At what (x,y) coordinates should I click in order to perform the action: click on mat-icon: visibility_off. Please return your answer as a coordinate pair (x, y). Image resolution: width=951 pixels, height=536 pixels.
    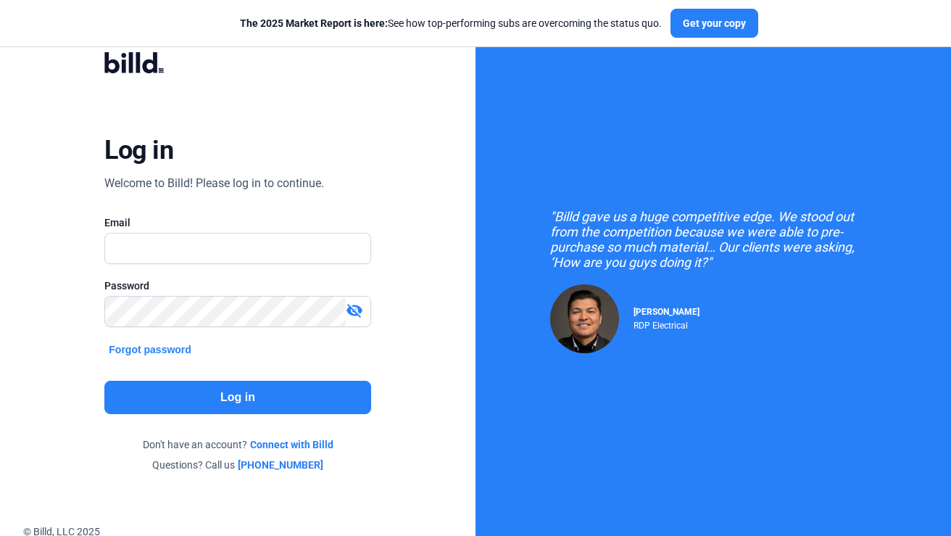
    Looking at the image, I should click on (354, 310).